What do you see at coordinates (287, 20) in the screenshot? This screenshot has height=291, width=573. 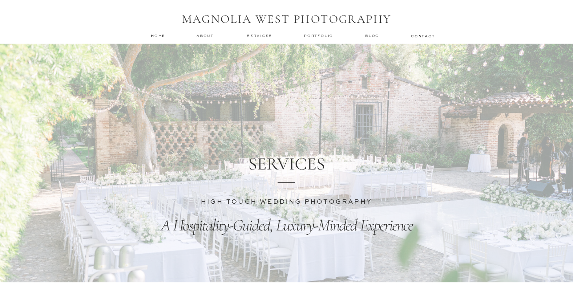 I see `h1: MAGNOLIA WEST PHOTOGRAPHY` at bounding box center [287, 20].